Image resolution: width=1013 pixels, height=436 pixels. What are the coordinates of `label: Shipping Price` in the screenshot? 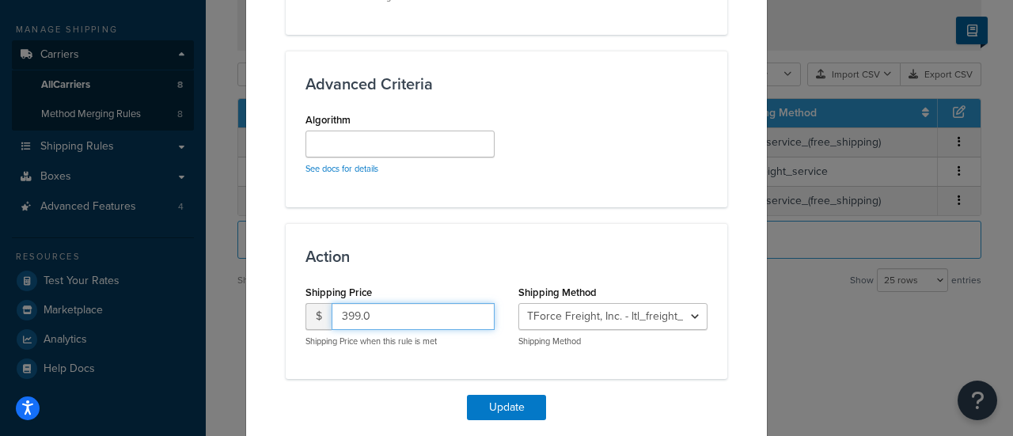 It's located at (339, 292).